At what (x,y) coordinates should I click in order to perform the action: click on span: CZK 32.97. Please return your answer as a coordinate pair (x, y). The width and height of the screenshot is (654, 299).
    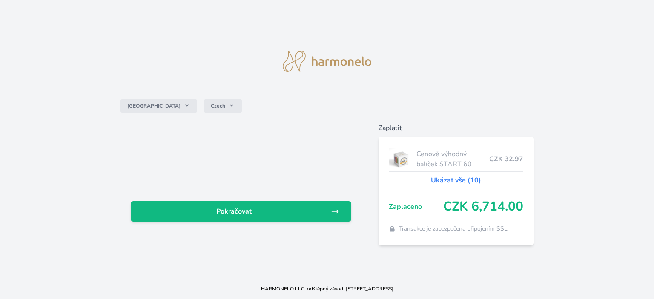
    Looking at the image, I should click on (506, 159).